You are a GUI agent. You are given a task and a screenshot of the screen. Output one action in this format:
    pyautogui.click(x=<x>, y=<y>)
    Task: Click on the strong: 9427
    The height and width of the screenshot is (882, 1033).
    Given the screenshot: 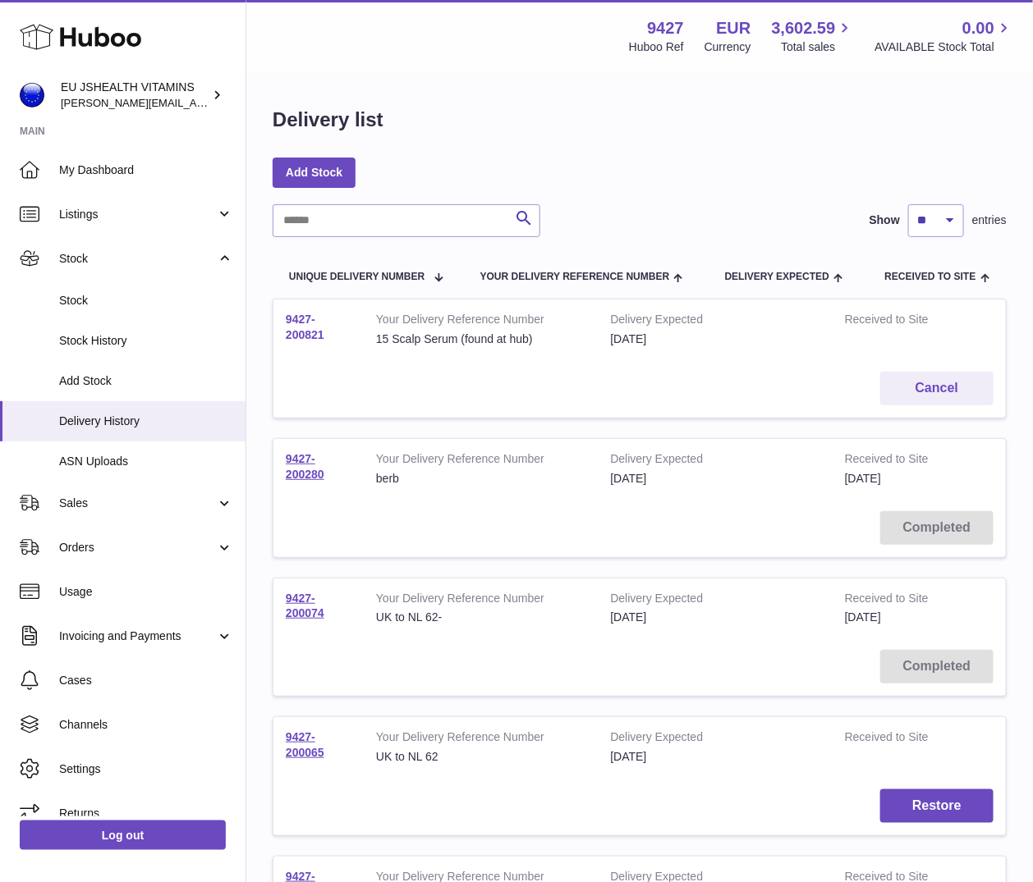 What is the action you would take?
    pyautogui.click(x=665, y=28)
    